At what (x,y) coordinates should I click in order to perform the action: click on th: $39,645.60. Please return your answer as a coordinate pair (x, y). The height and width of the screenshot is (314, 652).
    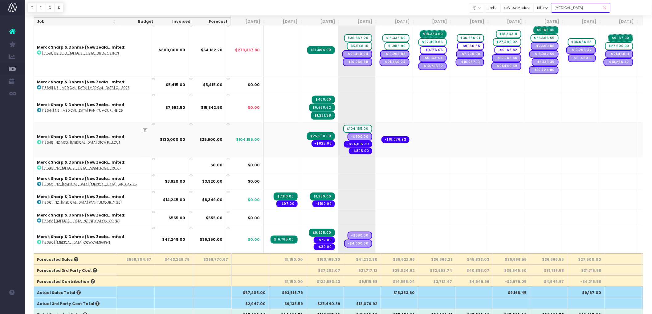
    Looking at the image, I should click on (511, 270).